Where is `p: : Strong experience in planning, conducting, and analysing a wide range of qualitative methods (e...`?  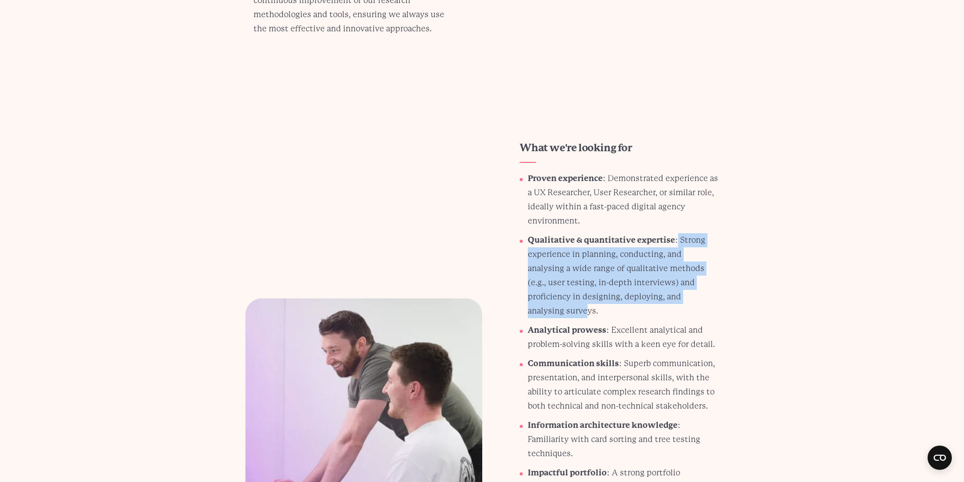
p: : Strong experience in planning, conducting, and analysing a wide range of qualitative methods (e... is located at coordinates (623, 276).